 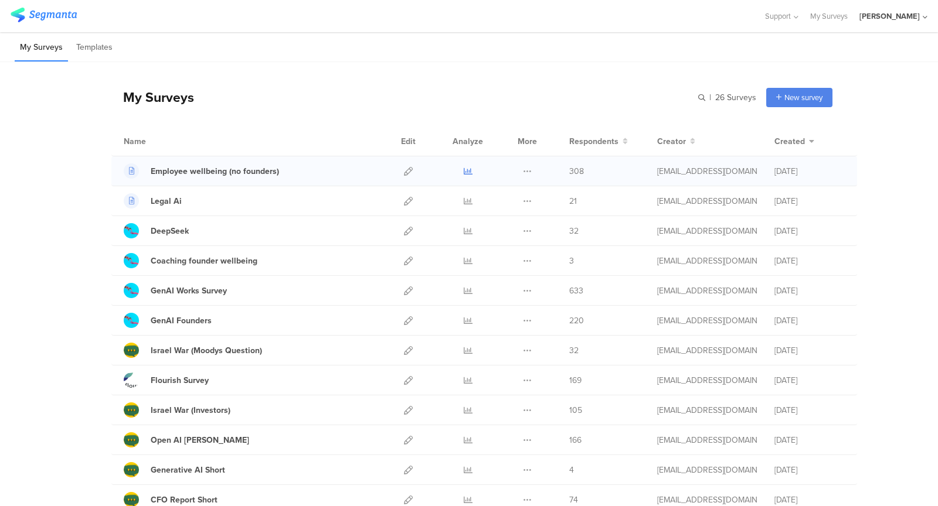 What do you see at coordinates (168, 321) in the screenshot?
I see `a: GenAI Founders` at bounding box center [168, 321].